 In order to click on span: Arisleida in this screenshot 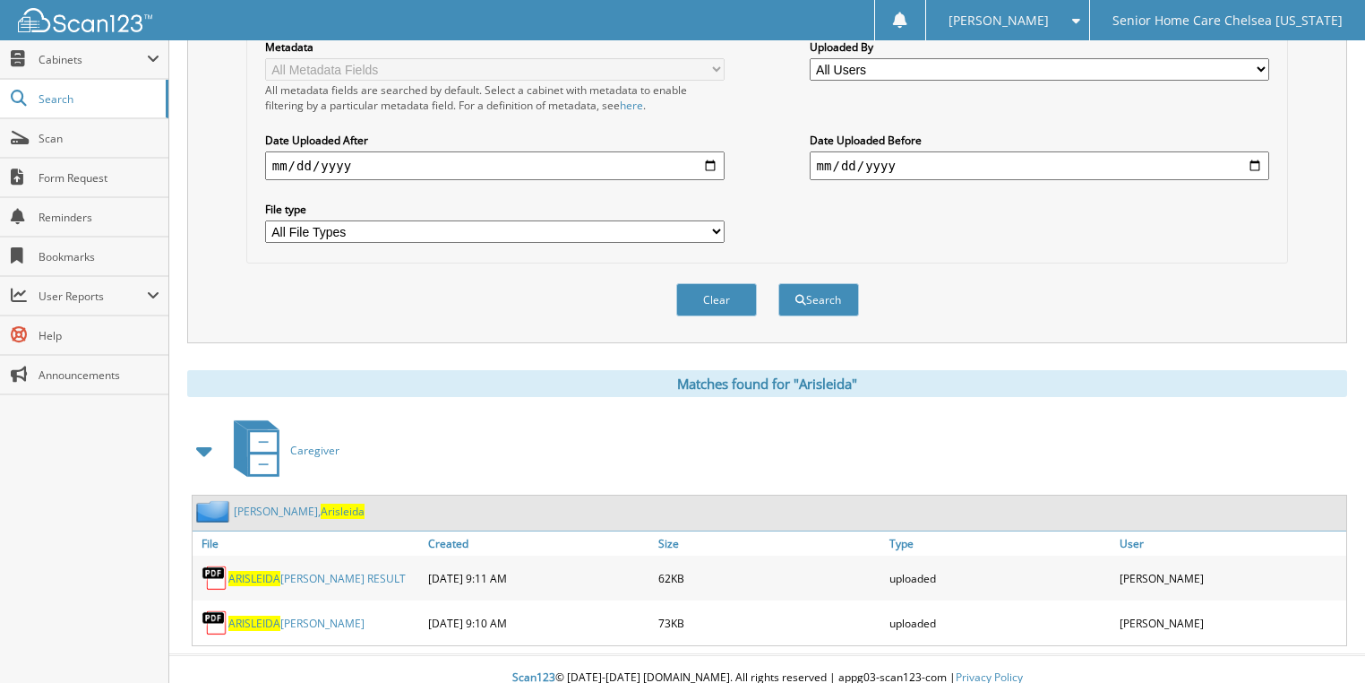, I will do `click(342, 511)`.